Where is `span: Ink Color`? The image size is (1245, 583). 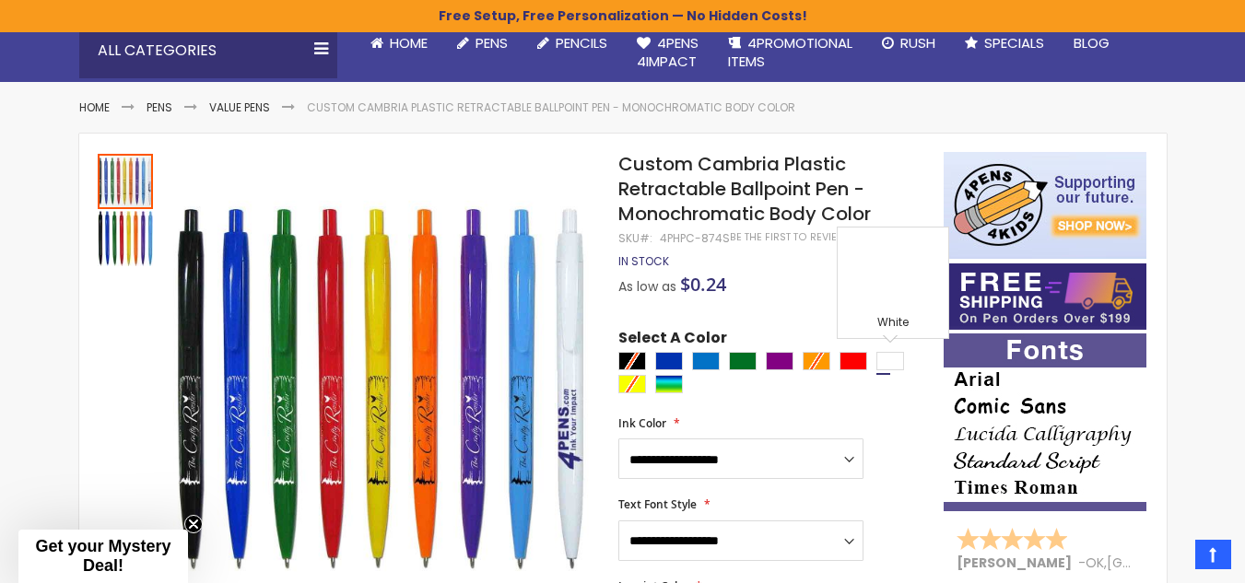 span: Ink Color is located at coordinates (642, 423).